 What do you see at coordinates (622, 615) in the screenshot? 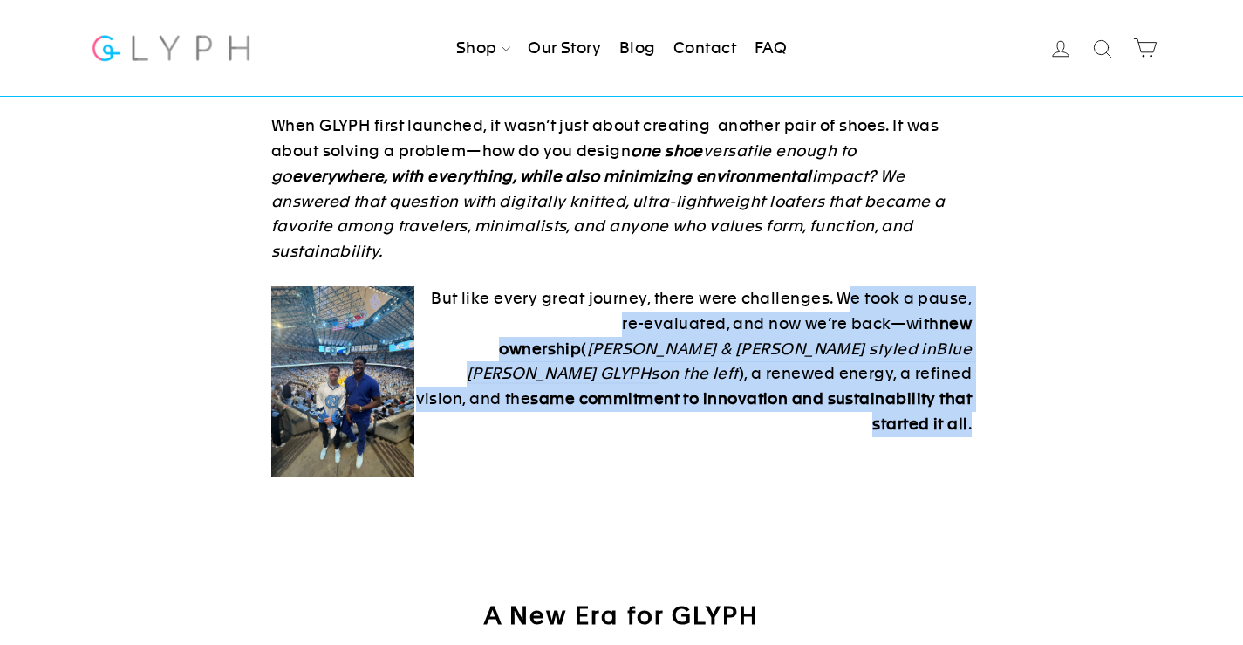
I see `strong: A New Era for GLYPH` at bounding box center [622, 615].